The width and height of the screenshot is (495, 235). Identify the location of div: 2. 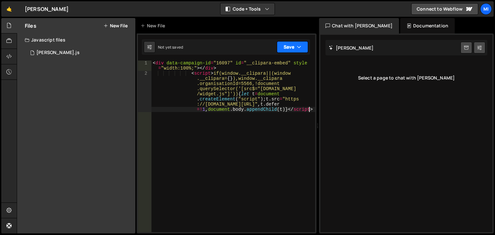
(145, 91).